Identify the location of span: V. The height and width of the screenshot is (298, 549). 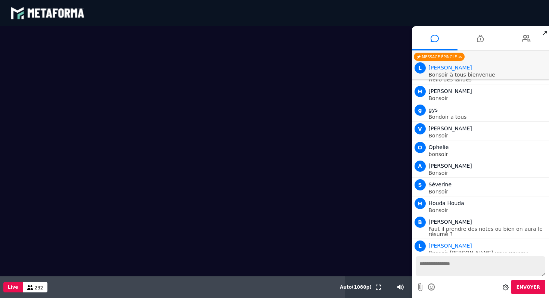
(420, 129).